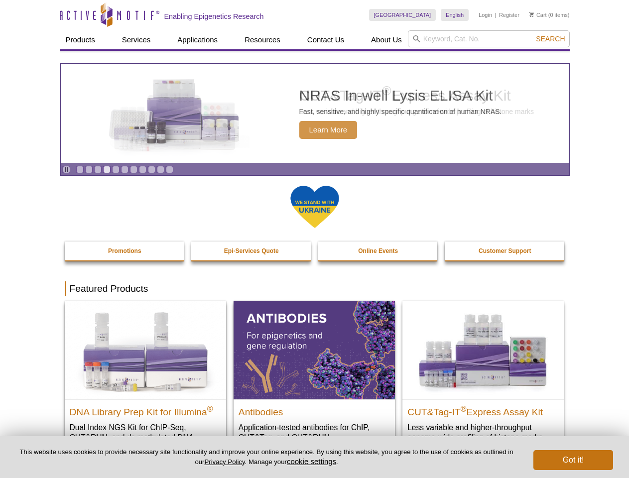 Image resolution: width=629 pixels, height=478 pixels. What do you see at coordinates (124, 251) in the screenshot?
I see `strong: Promotions` at bounding box center [124, 251].